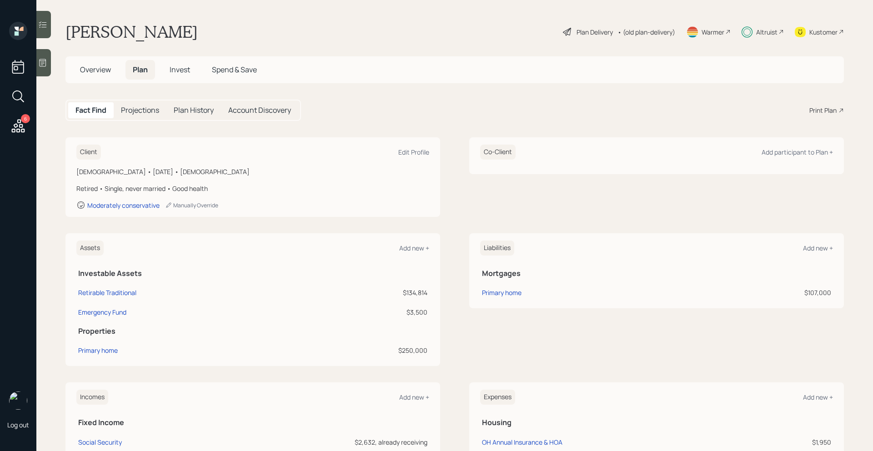  What do you see at coordinates (656, 273) in the screenshot?
I see `h5: Mortgages` at bounding box center [656, 273].